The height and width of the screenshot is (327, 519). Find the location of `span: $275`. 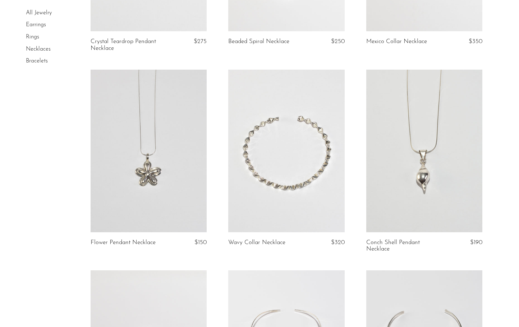

span: $275 is located at coordinates (200, 41).